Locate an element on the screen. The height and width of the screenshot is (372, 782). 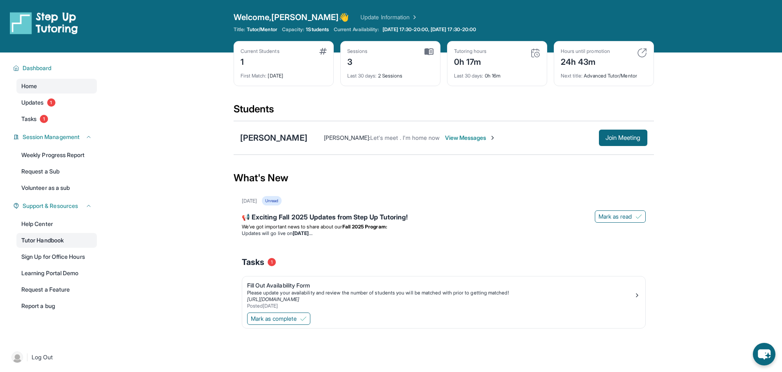
div: Sessions is located at coordinates (357, 51).